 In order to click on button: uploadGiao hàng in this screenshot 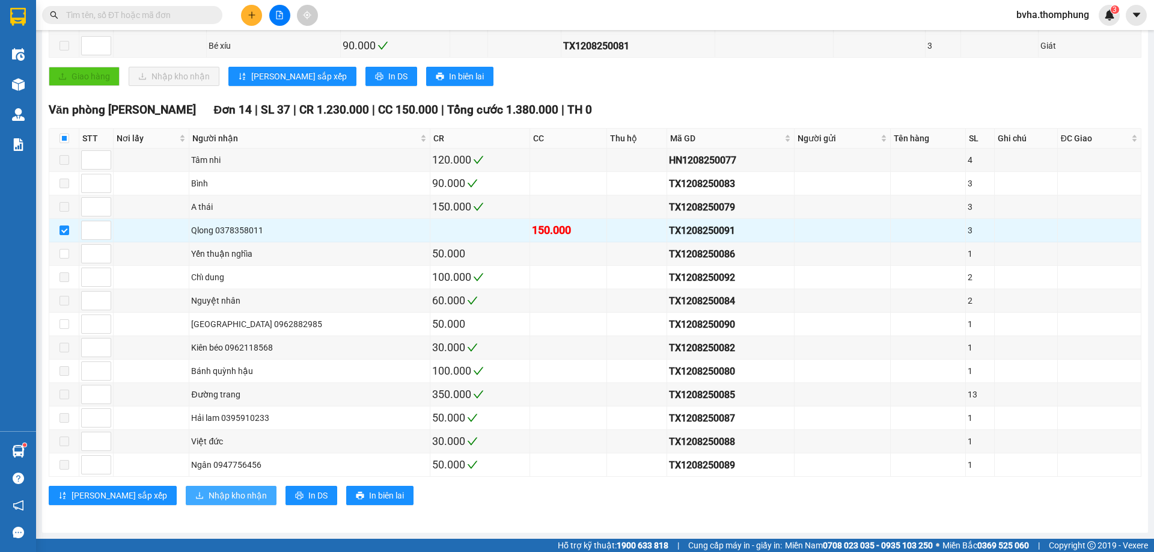, I will do `click(84, 76)`.